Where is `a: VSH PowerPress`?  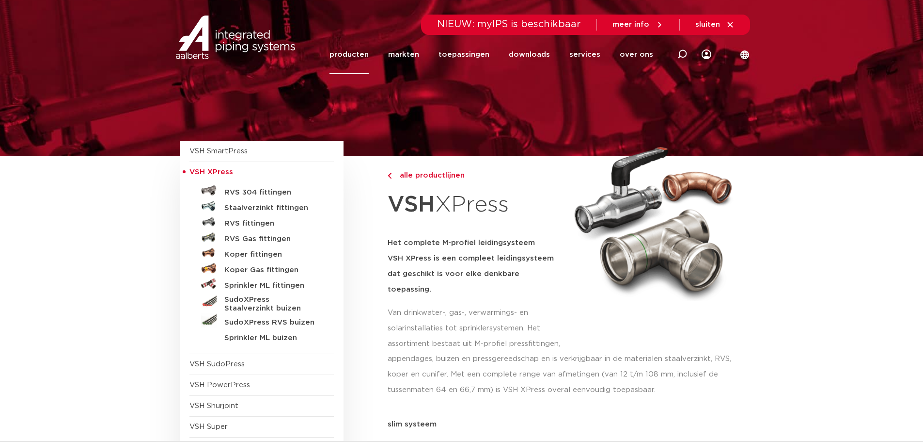 a: VSH PowerPress is located at coordinates (220, 384).